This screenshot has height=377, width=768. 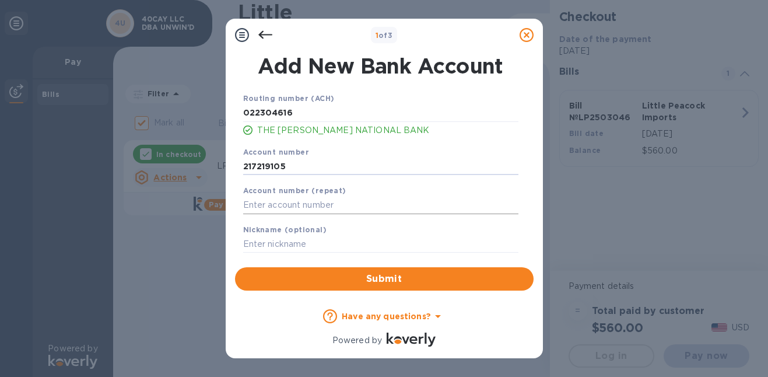 What do you see at coordinates (384, 35) in the screenshot?
I see `b: of 3` at bounding box center [384, 35].